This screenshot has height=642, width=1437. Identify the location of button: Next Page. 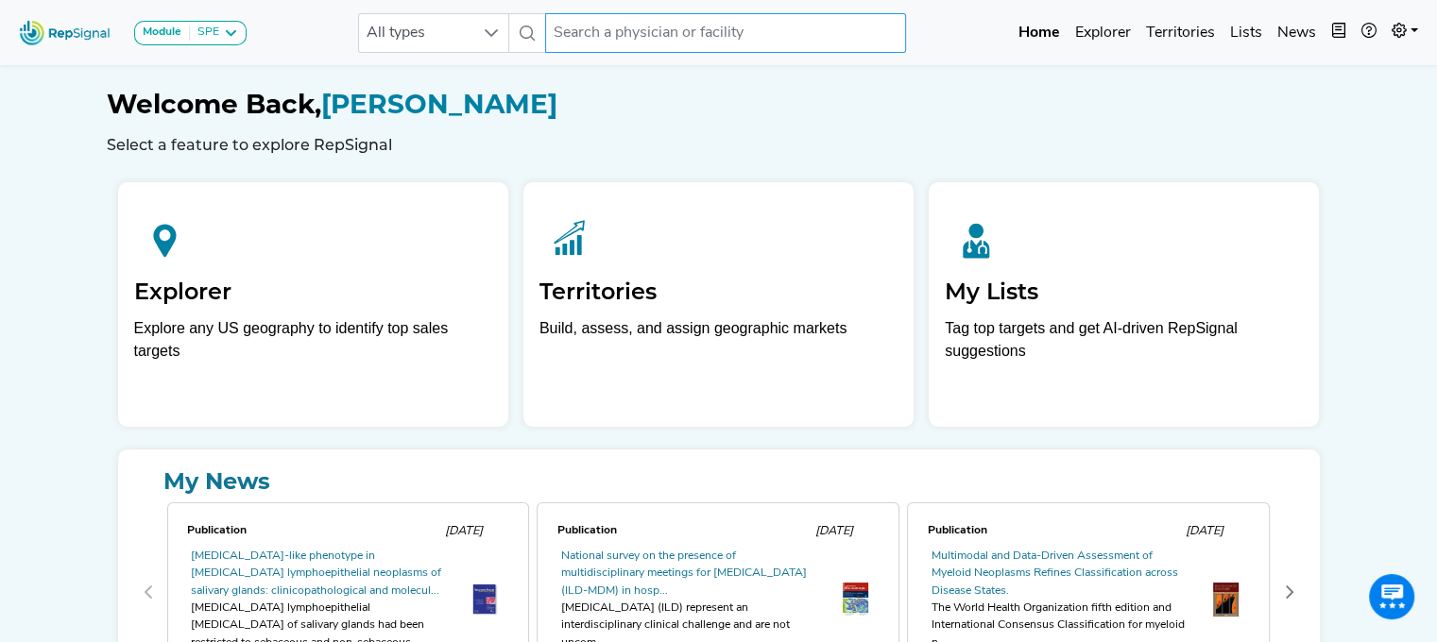
(1290, 592).